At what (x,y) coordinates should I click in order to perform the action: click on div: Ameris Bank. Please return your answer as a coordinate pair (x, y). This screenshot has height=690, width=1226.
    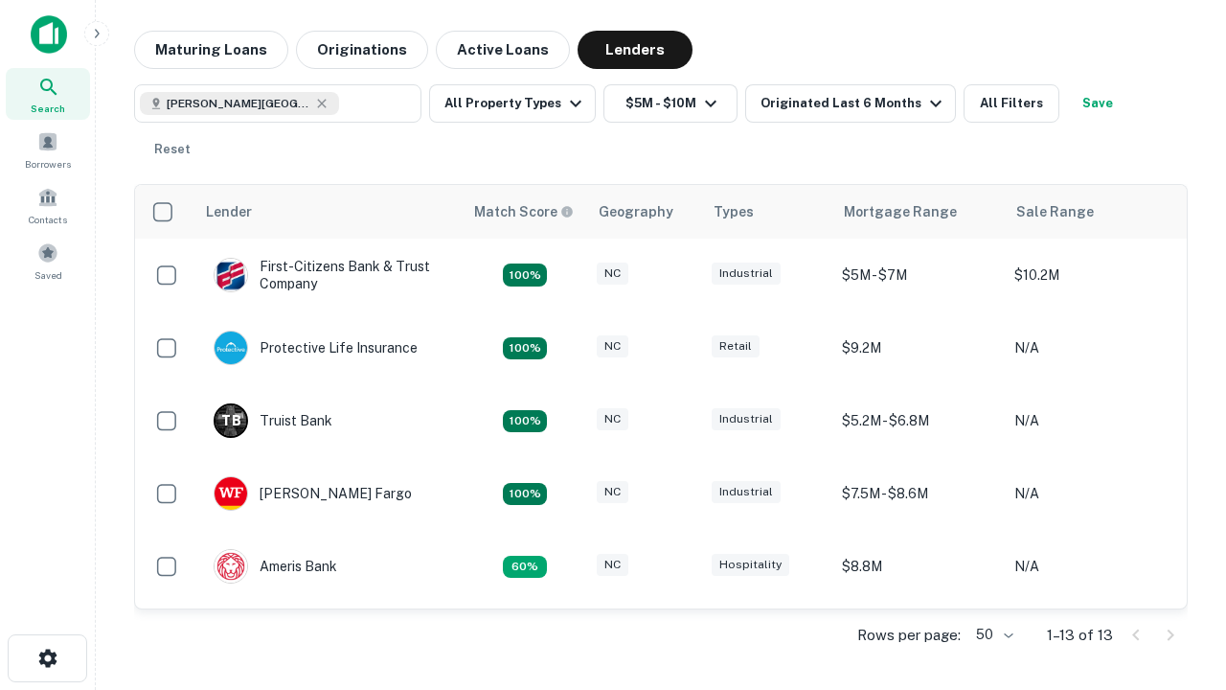
    Looking at the image, I should click on (275, 566).